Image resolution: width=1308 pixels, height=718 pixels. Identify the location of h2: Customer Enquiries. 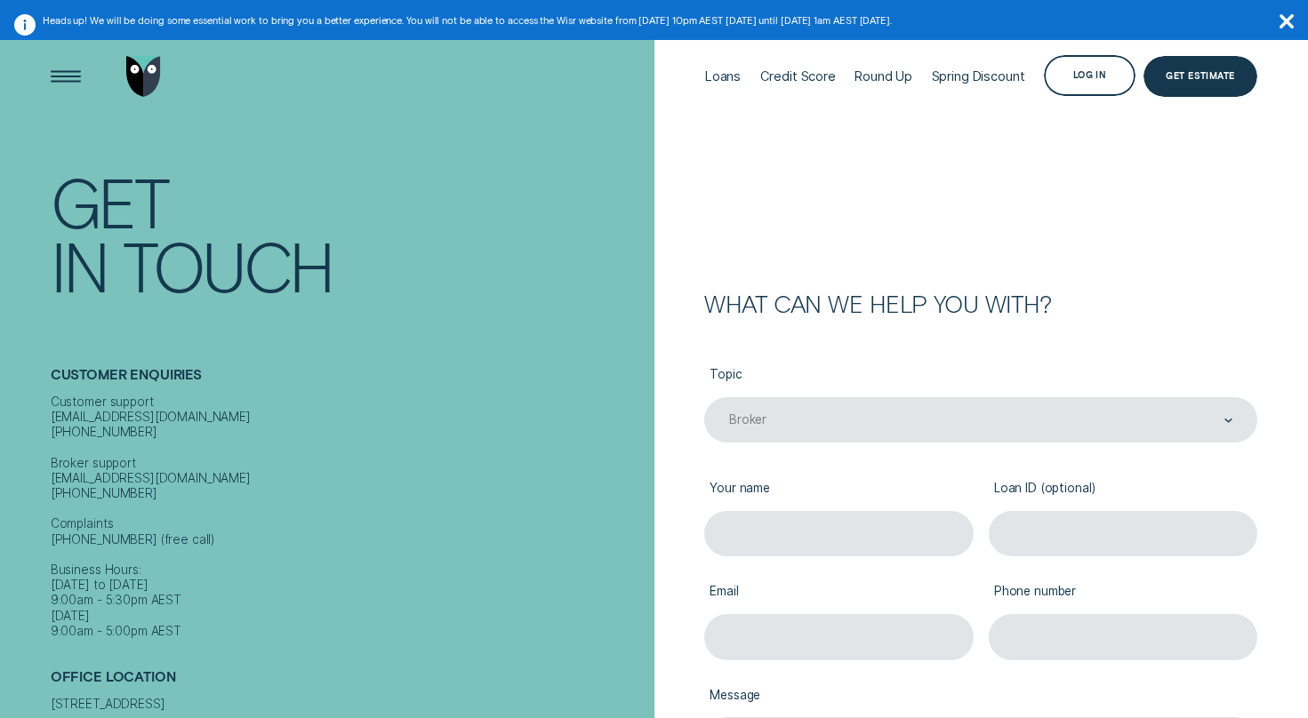
(348, 380).